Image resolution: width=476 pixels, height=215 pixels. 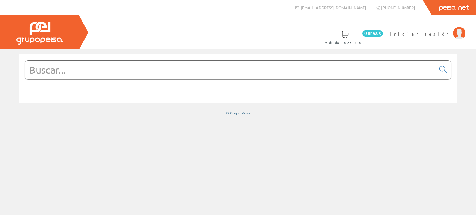 What do you see at coordinates (373, 33) in the screenshot?
I see `span: 0 línea/s` at bounding box center [373, 33].